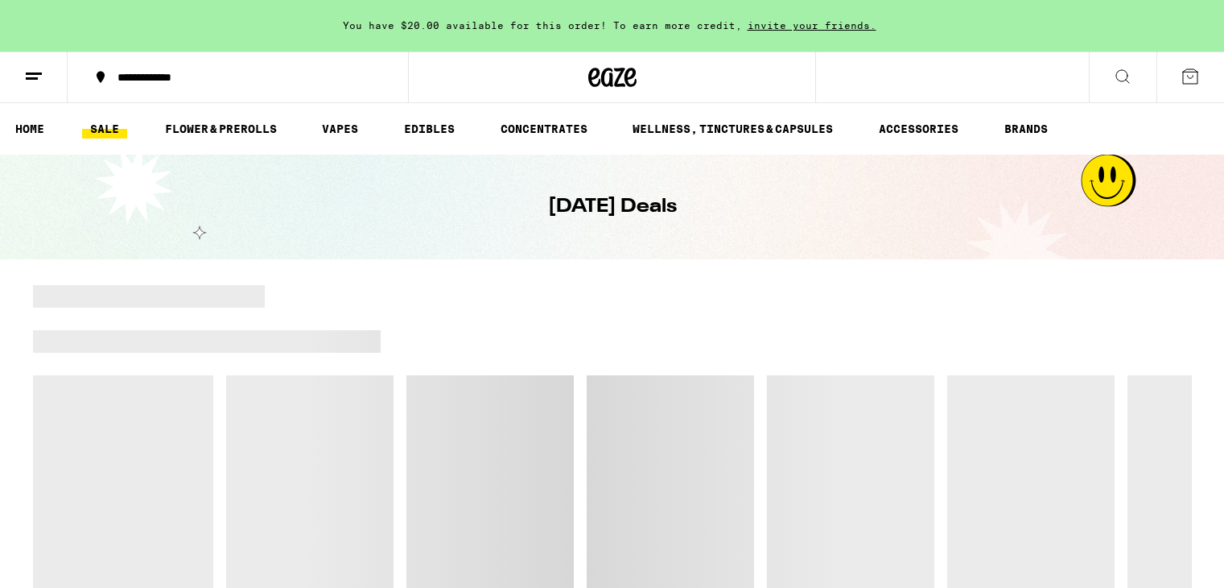 The height and width of the screenshot is (588, 1224). I want to click on span: invite your friends., so click(812, 25).